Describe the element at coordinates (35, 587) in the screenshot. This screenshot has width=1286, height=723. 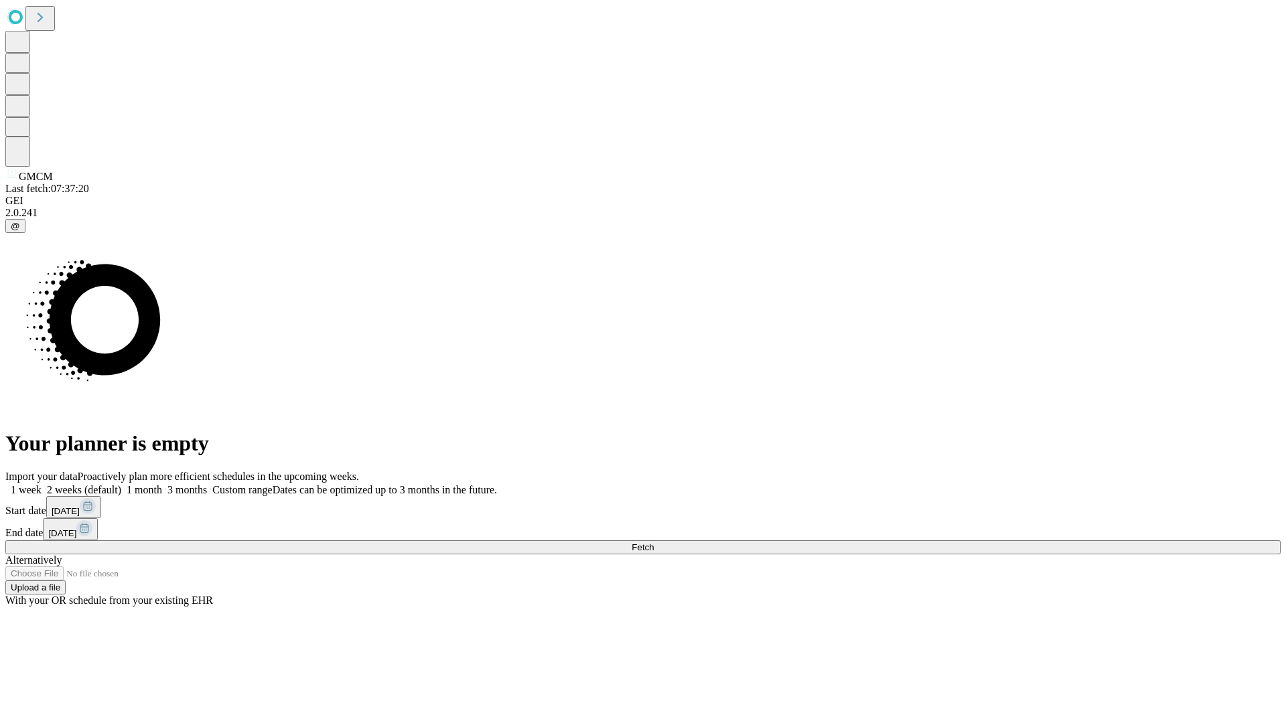
I see `button: Upload a file` at that location.